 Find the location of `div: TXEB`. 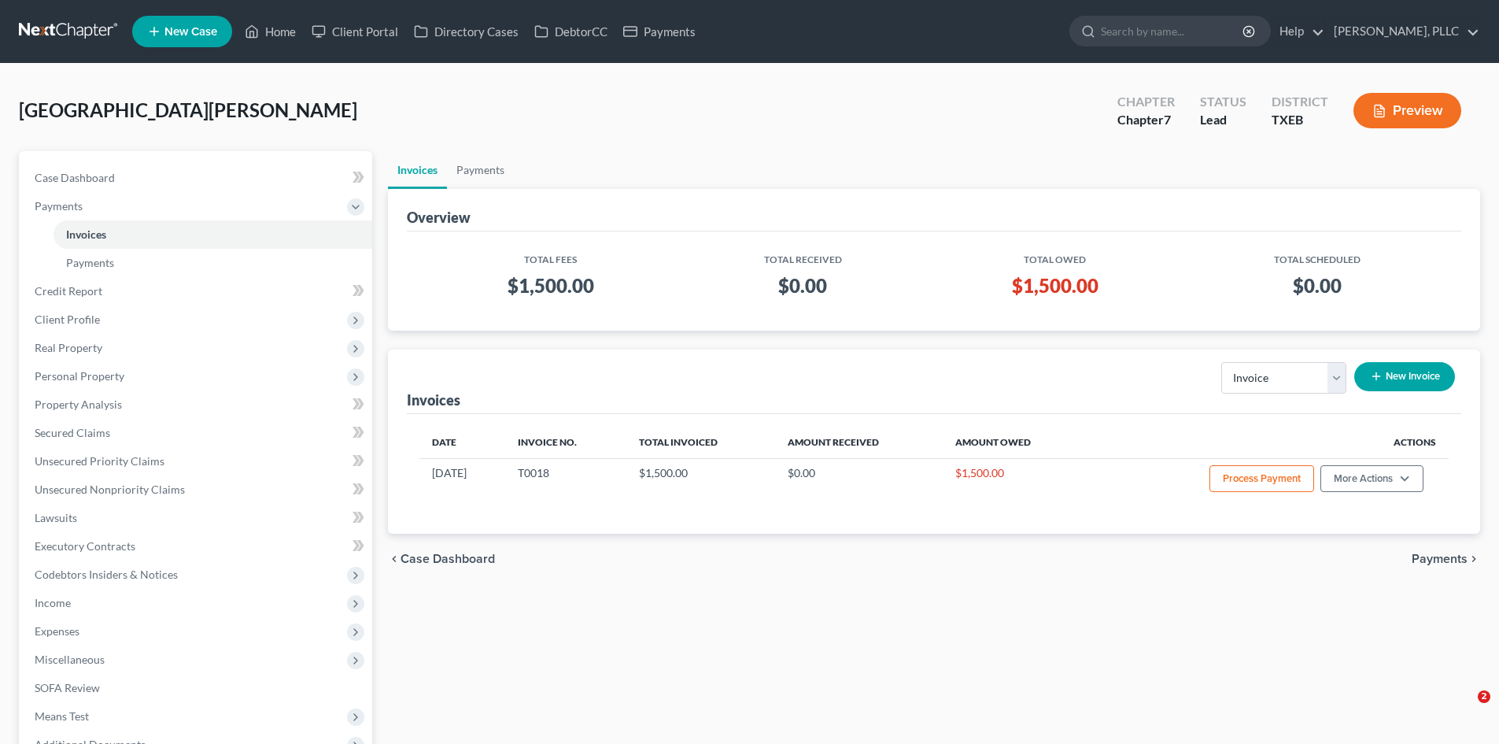

div: TXEB is located at coordinates (1300, 120).